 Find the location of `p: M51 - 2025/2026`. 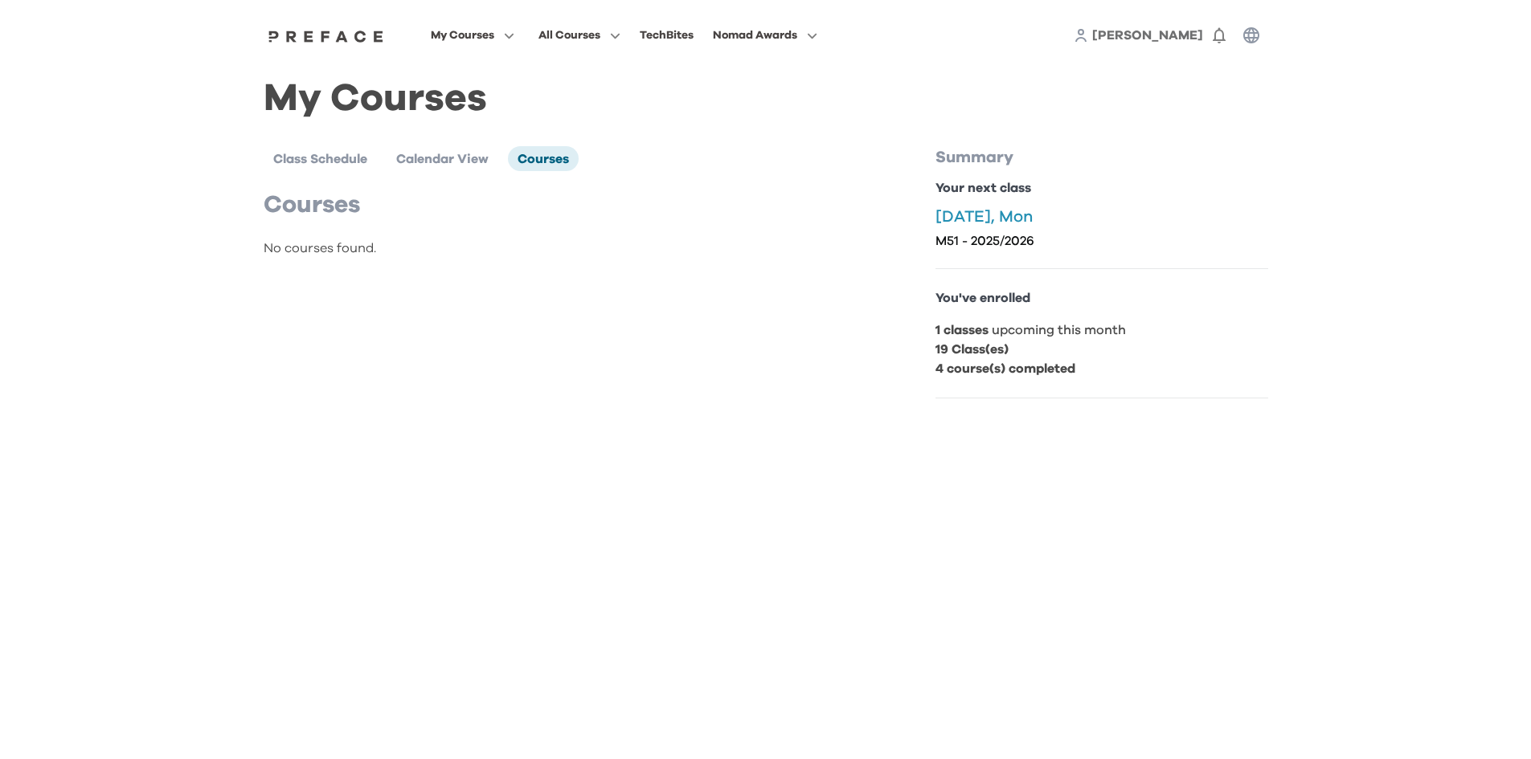

p: M51 - 2025/2026 is located at coordinates (1102, 241).